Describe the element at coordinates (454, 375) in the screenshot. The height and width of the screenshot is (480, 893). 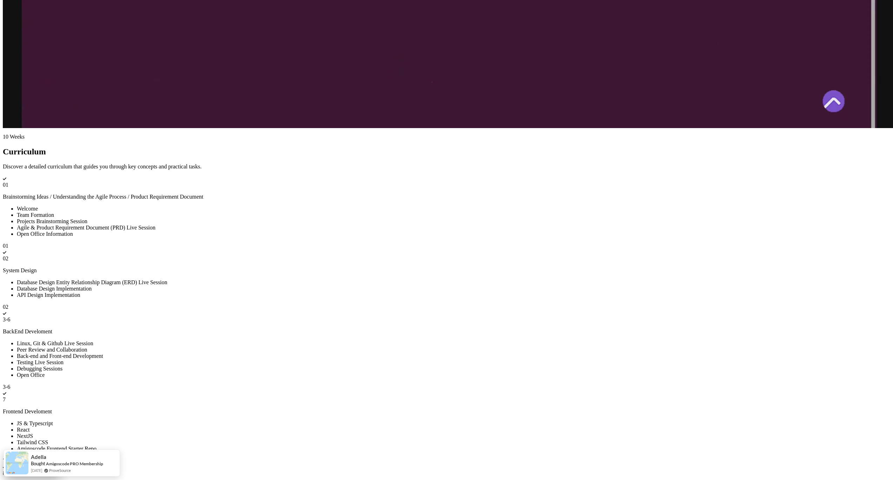
I see `li: Open Office` at that location.